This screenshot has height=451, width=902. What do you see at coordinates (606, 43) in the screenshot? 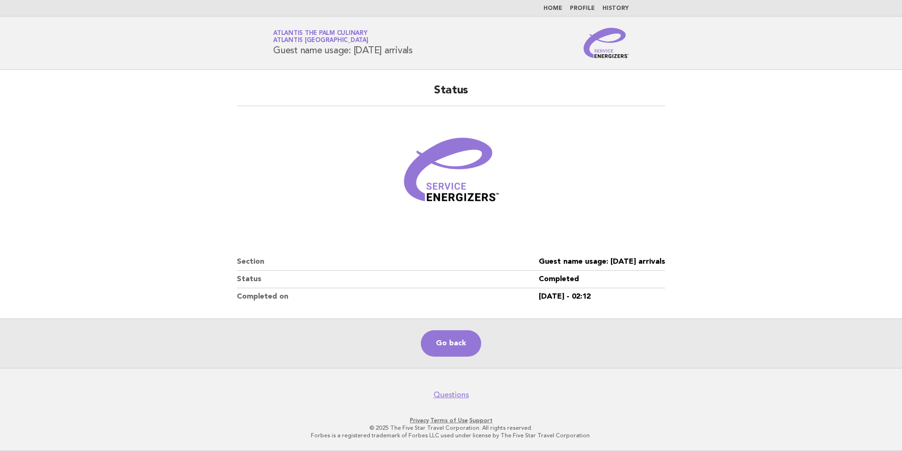
I see `img: Service Energizers` at bounding box center [606, 43].